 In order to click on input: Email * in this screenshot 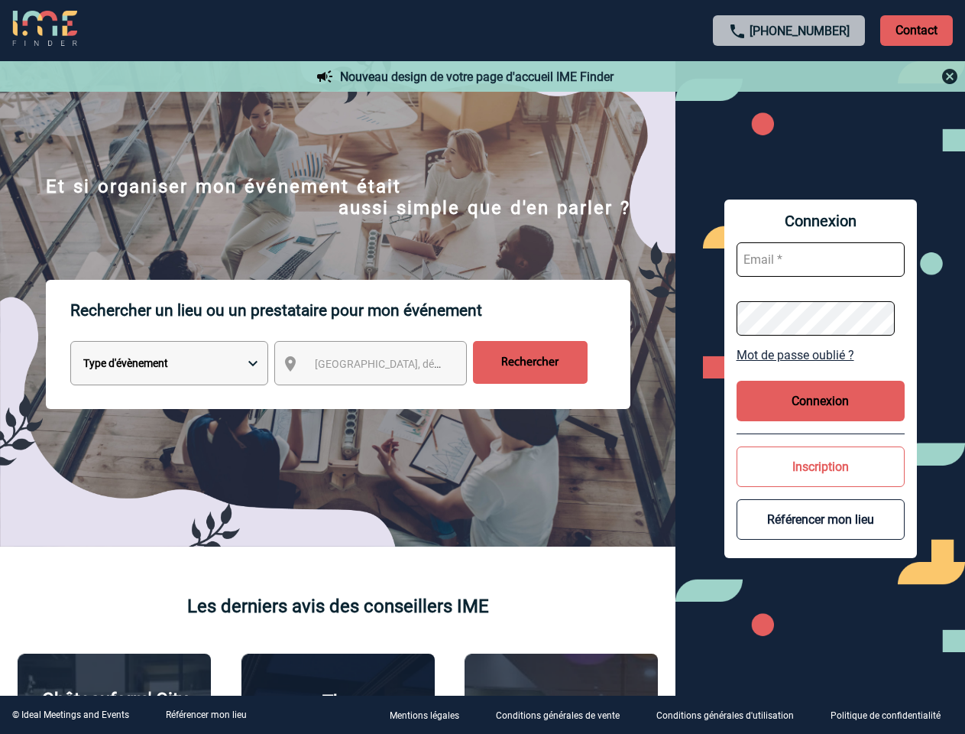, I will do `click(821, 259)`.